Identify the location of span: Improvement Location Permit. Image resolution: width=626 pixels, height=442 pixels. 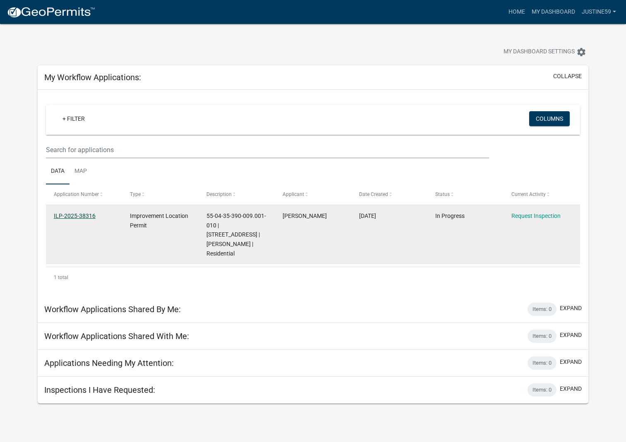
(159, 221).